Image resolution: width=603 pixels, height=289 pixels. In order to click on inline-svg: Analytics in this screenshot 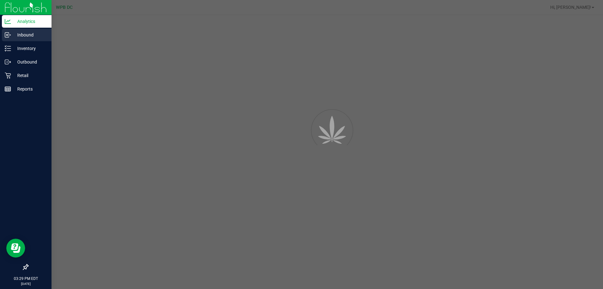, I will do `click(8, 21)`.